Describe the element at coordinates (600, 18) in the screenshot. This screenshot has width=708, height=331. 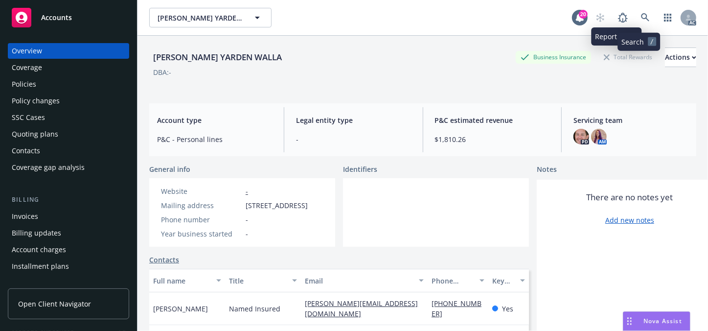
I see `a: Start snowing` at that location.